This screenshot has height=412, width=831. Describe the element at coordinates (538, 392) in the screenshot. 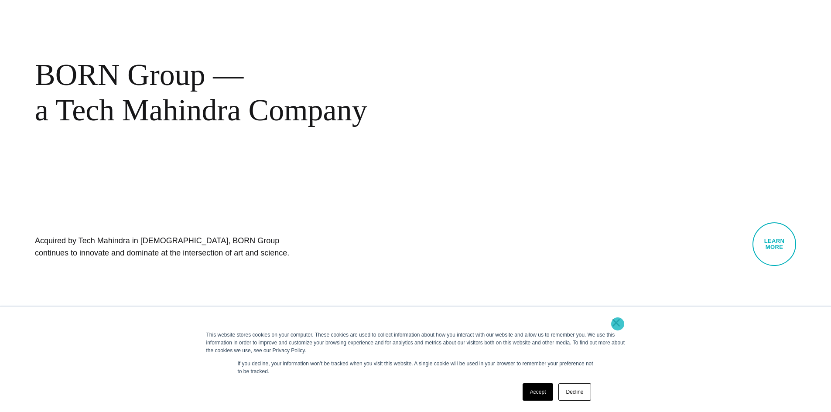

I see `a: Accept` at that location.